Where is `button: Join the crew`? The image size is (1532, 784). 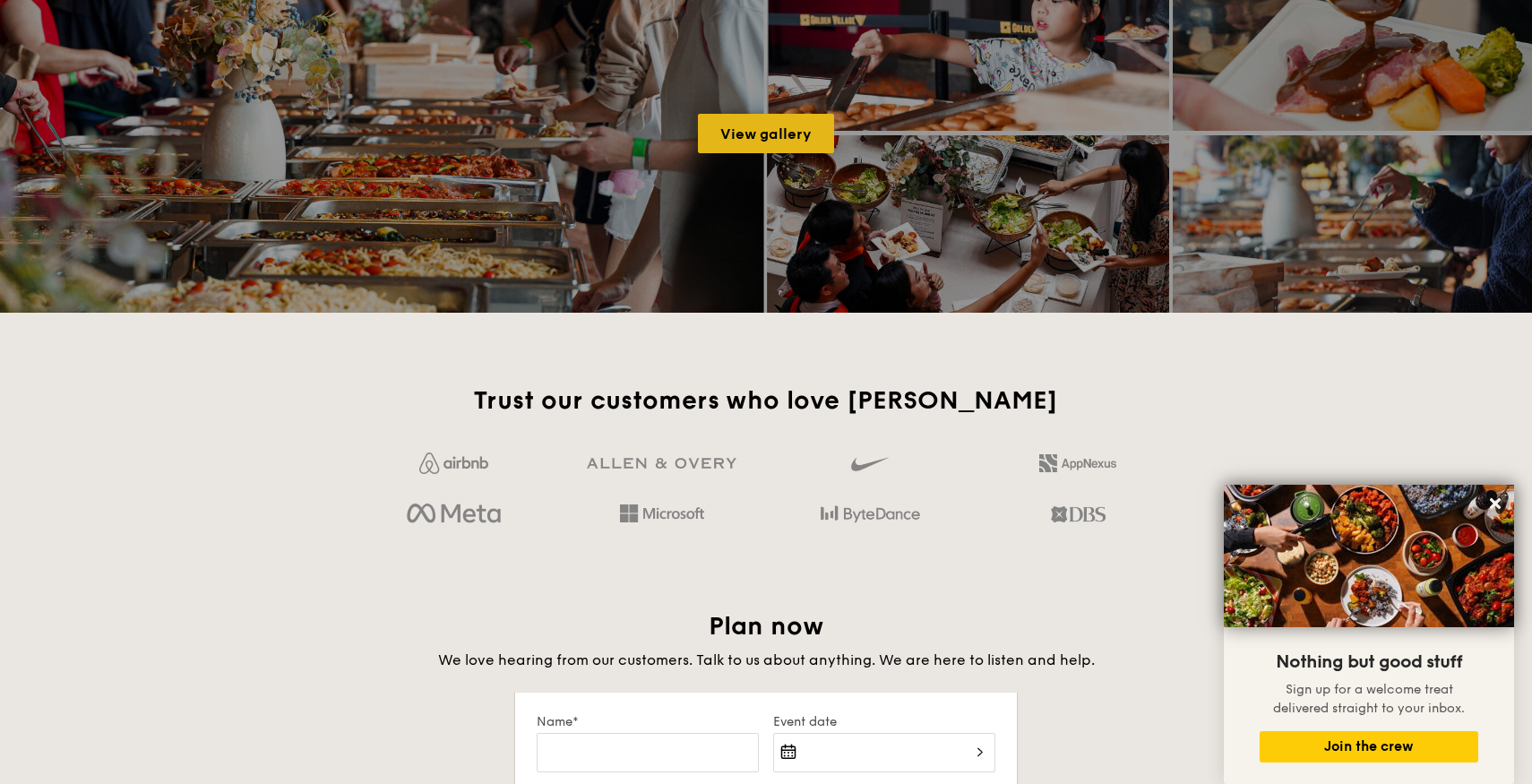 button: Join the crew is located at coordinates (1368, 746).